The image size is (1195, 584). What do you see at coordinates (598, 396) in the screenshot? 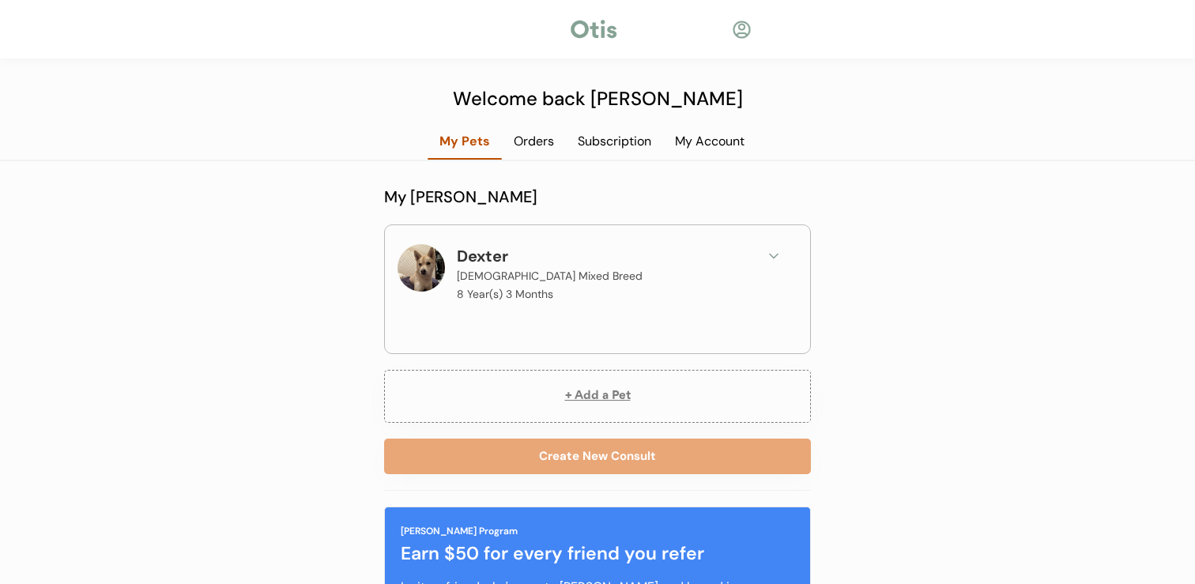
I see `button: + Add a Pet` at bounding box center [598, 396].